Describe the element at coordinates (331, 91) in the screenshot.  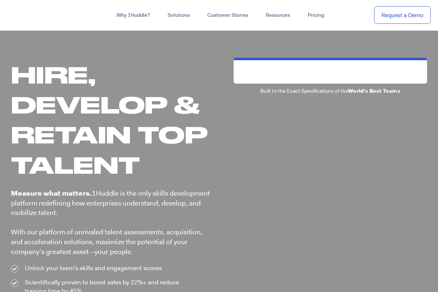
I see `p: Built to the Exact Specifications of the` at that location.